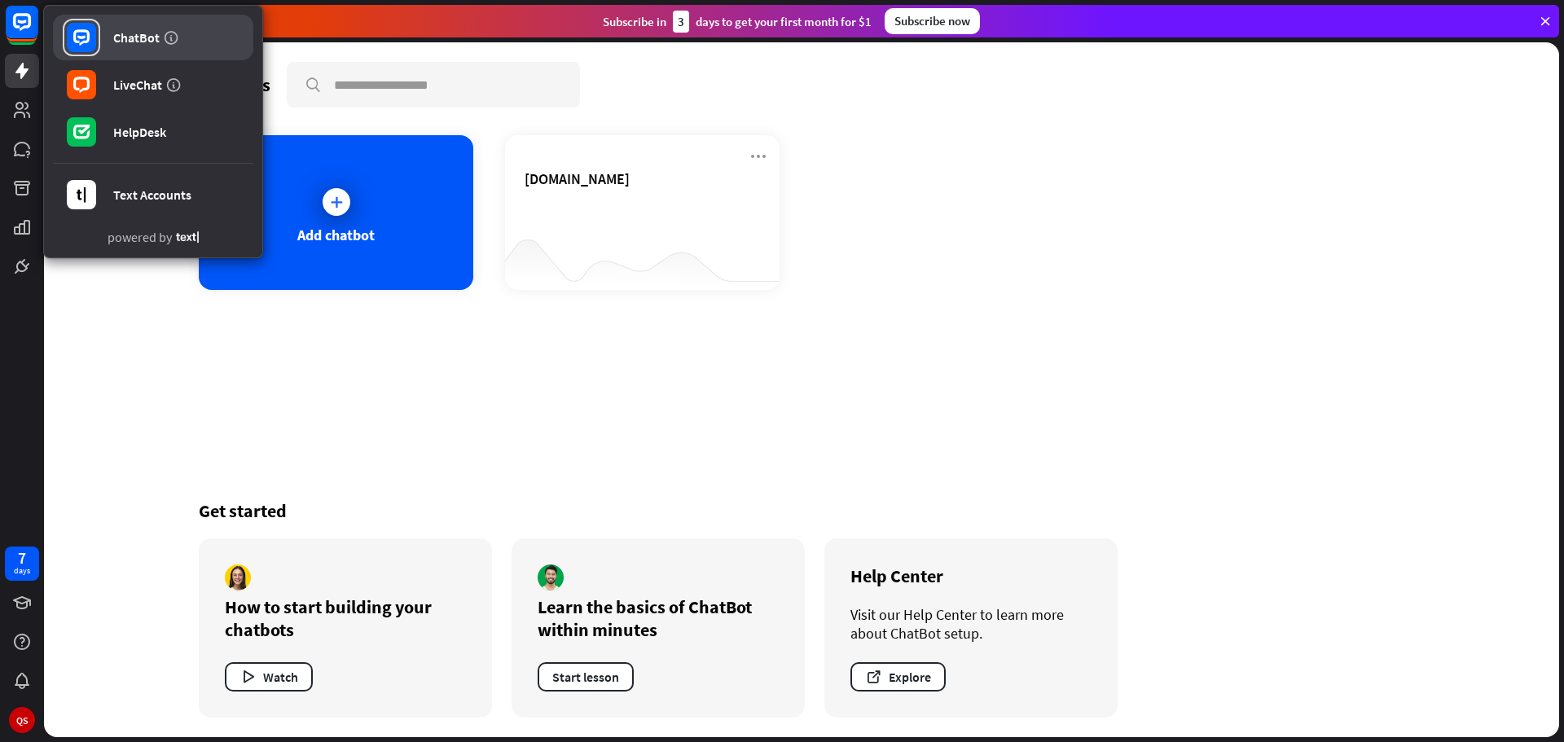 This screenshot has width=1564, height=742. I want to click on div: 3, so click(681, 21).